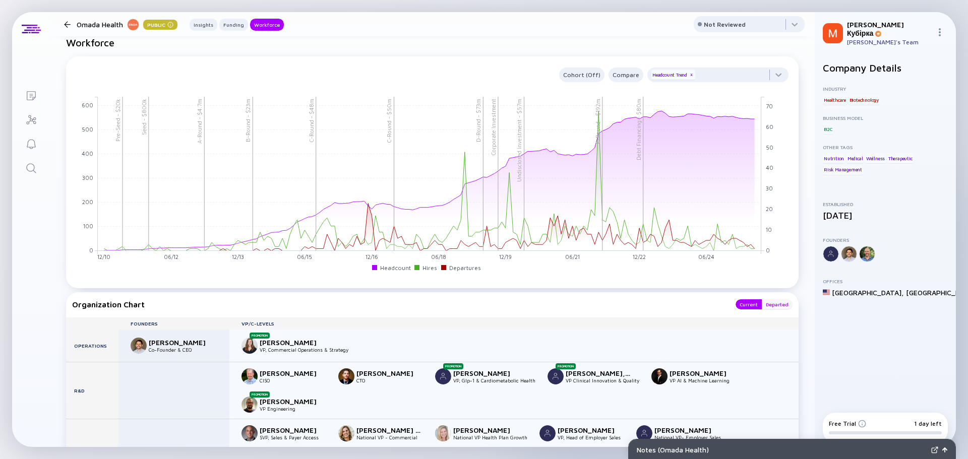 This screenshot has height=459, width=968. Describe the element at coordinates (399, 305) in the screenshot. I see `div: Organization Chart` at that location.